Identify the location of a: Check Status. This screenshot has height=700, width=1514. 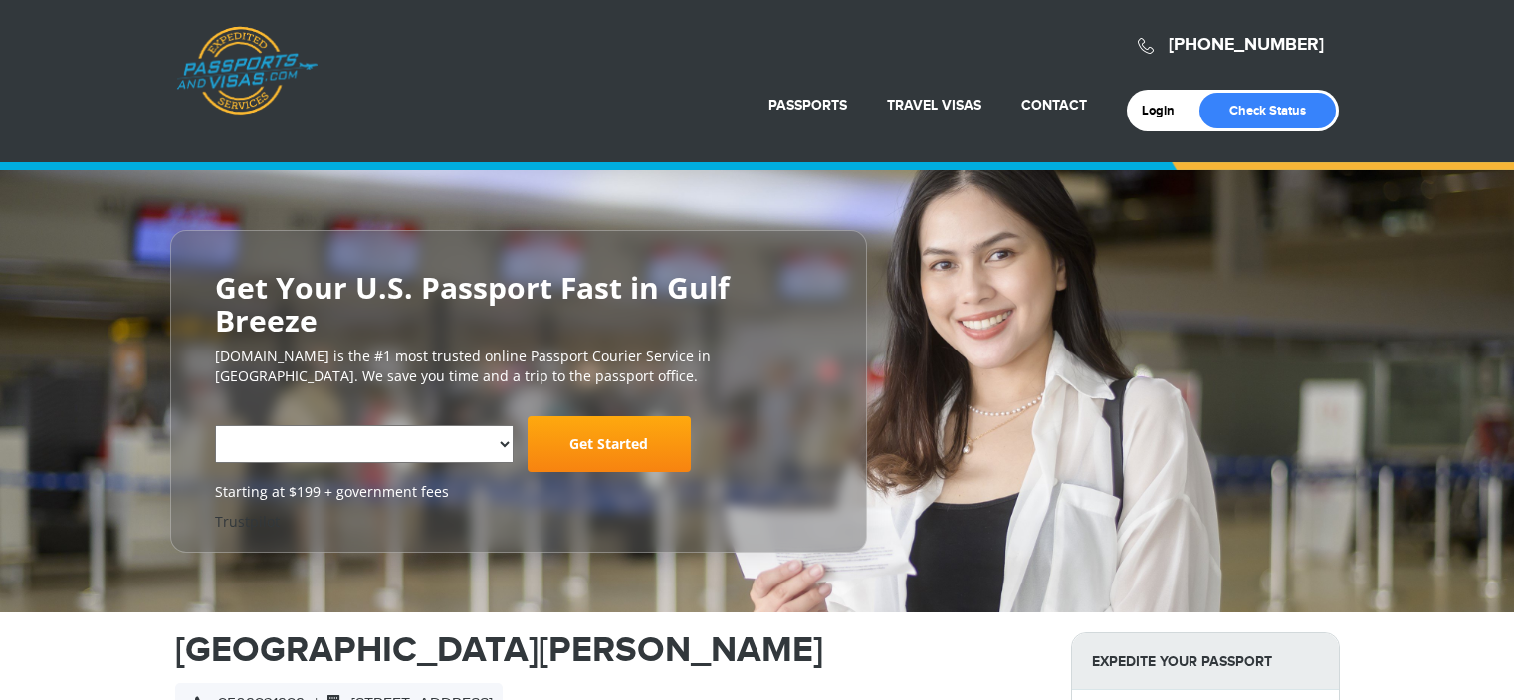
(1267, 110).